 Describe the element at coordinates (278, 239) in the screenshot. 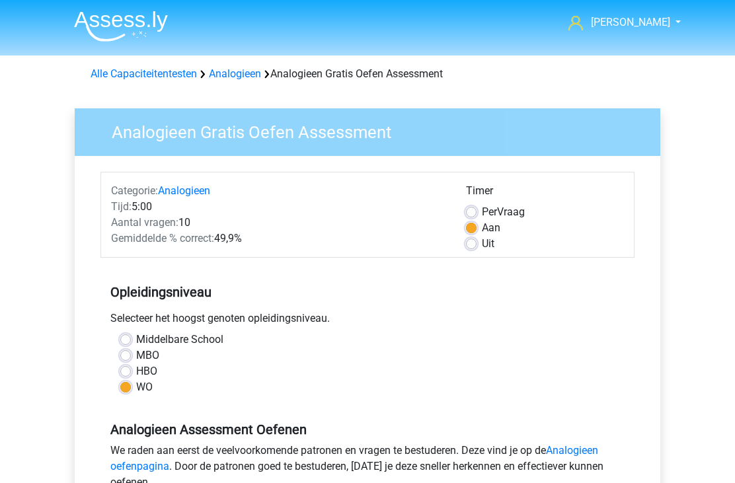

I see `div: 49,9%` at that location.